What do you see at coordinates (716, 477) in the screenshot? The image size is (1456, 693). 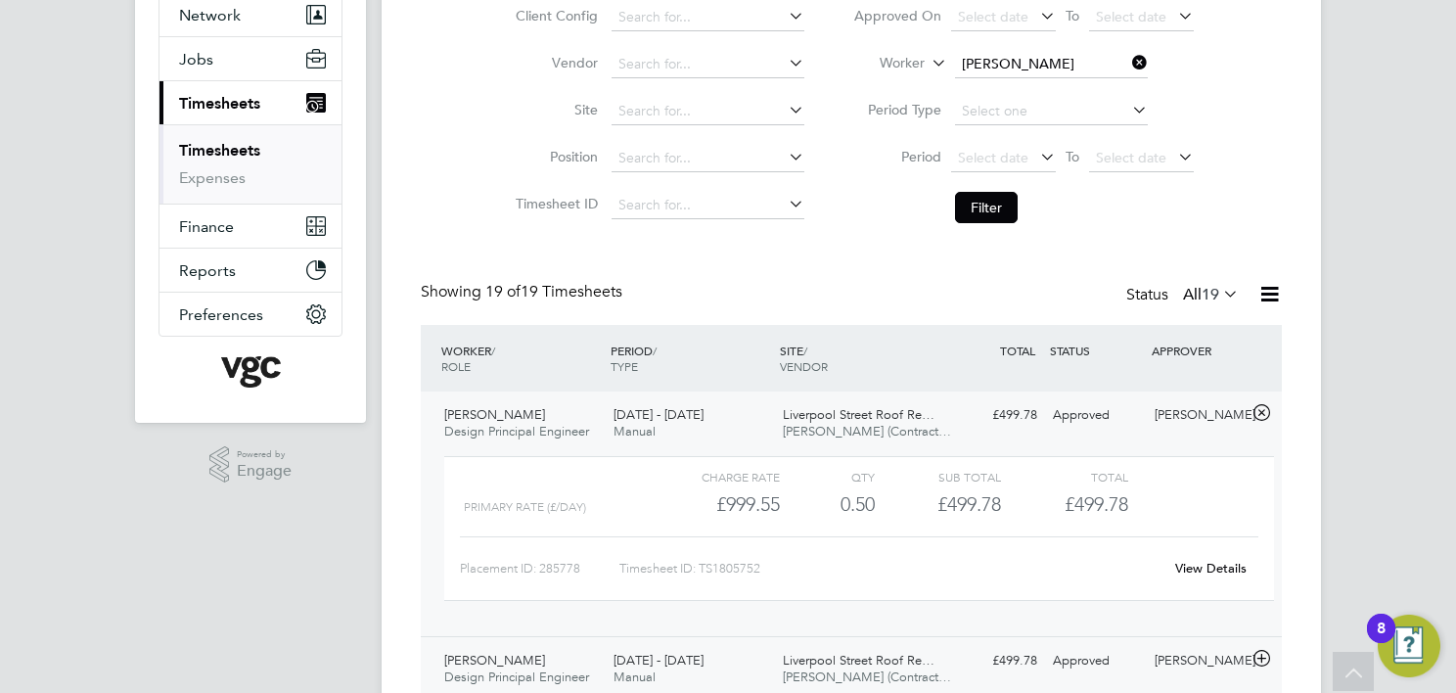 I see `div: Charge rate` at bounding box center [716, 477].